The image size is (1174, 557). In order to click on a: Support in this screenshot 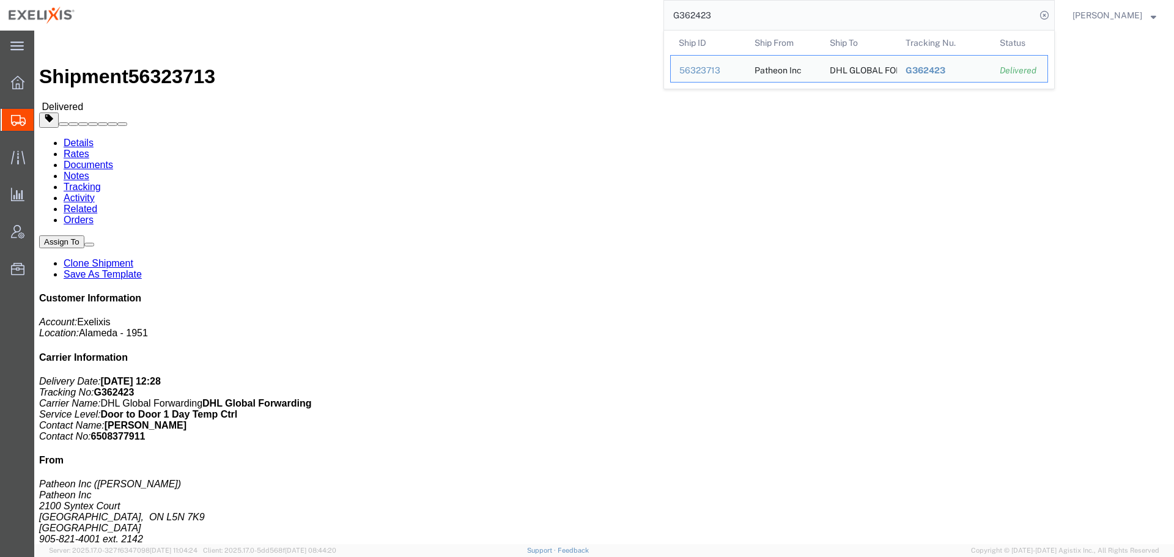, I will do `click(542, 550)`.